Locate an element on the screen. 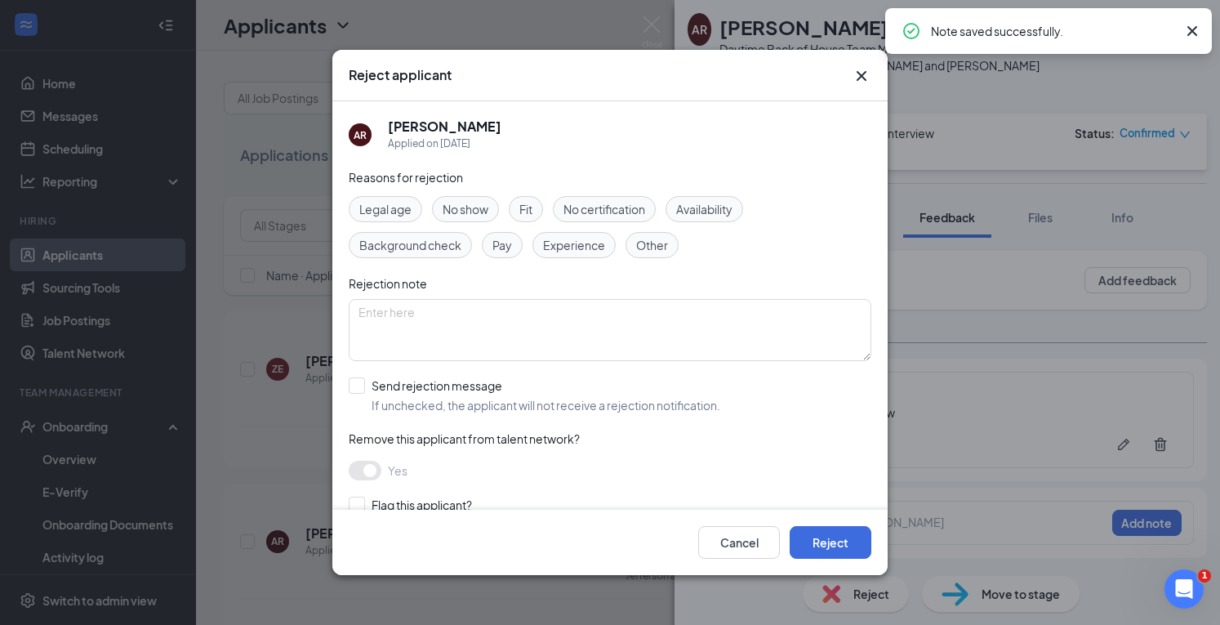 The height and width of the screenshot is (625, 1220). span: Fit is located at coordinates (526, 209).